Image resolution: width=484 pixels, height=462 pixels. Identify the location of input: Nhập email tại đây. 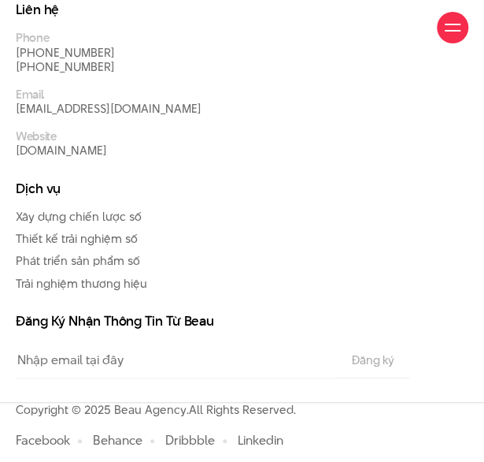
(176, 359).